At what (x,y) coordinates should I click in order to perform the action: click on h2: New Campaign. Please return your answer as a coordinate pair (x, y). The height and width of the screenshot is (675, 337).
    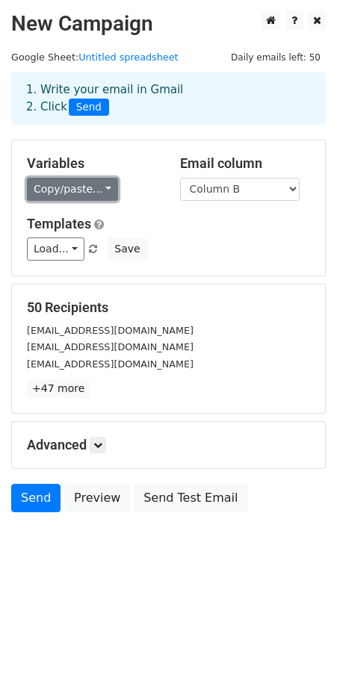
    Looking at the image, I should click on (168, 24).